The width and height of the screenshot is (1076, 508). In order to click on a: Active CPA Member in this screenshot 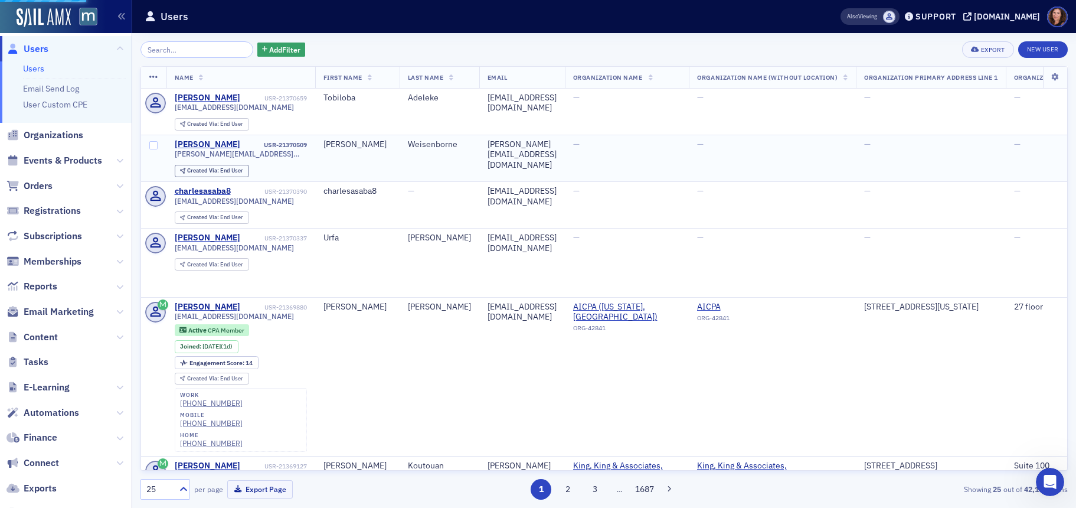, I will do `click(211, 329)`.